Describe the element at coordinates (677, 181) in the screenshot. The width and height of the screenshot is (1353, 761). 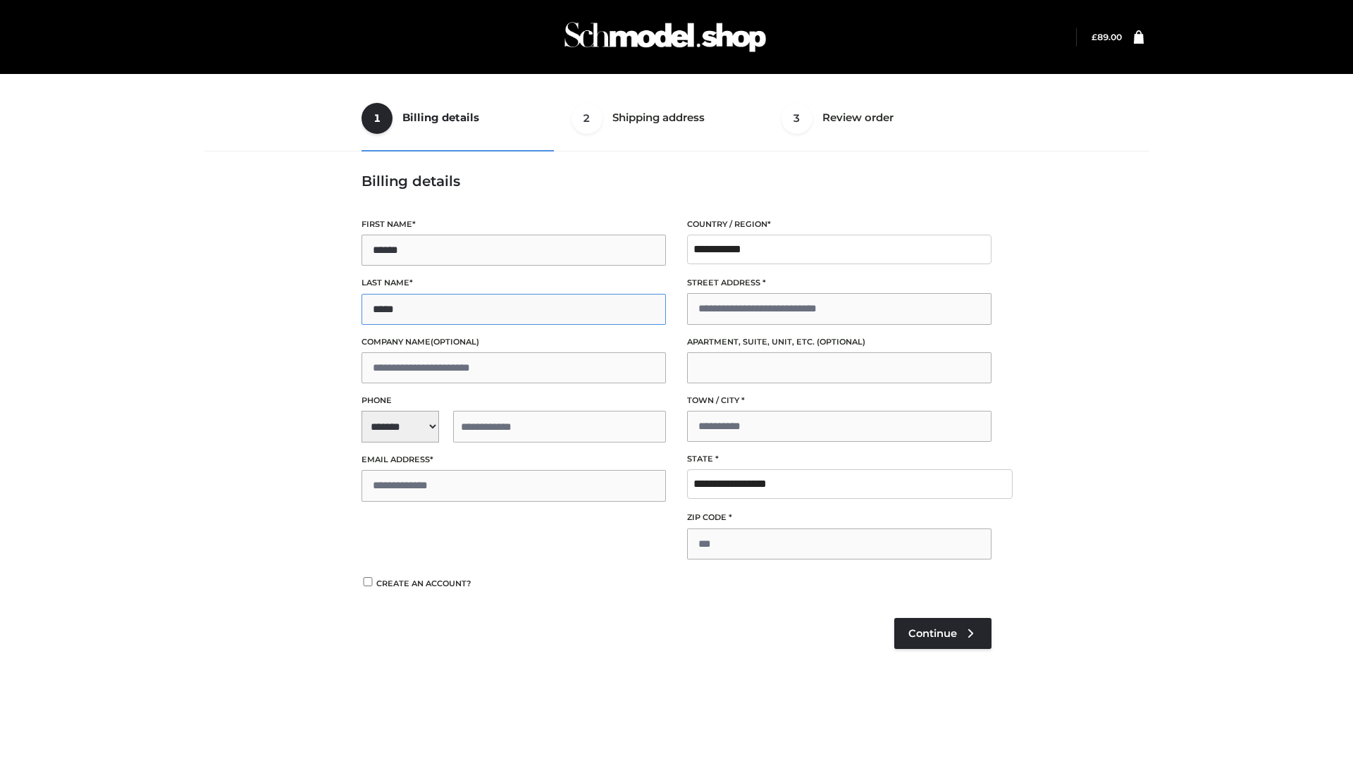
I see `h3: Billing details` at that location.